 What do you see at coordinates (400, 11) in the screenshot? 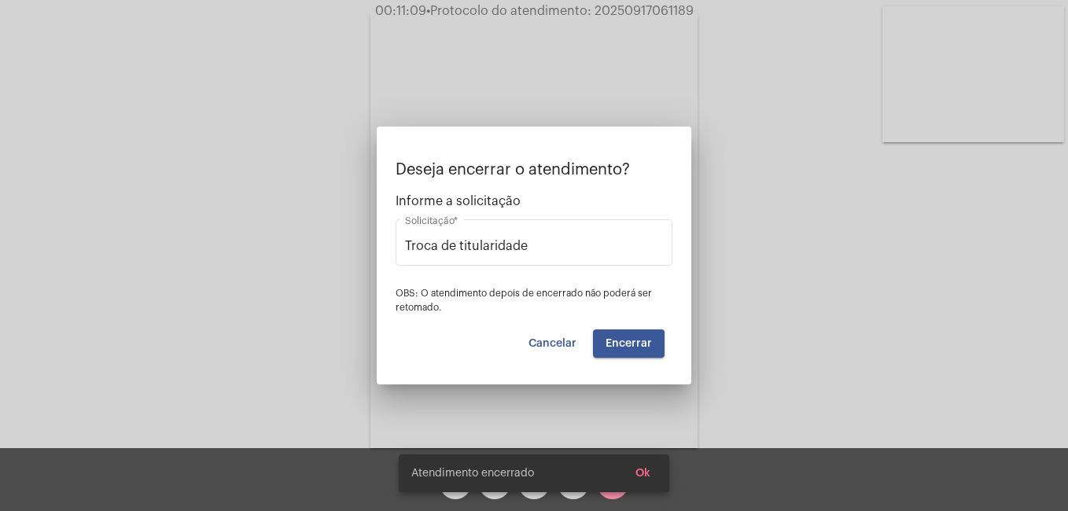
I see `span: 00:11:09` at bounding box center [400, 11].